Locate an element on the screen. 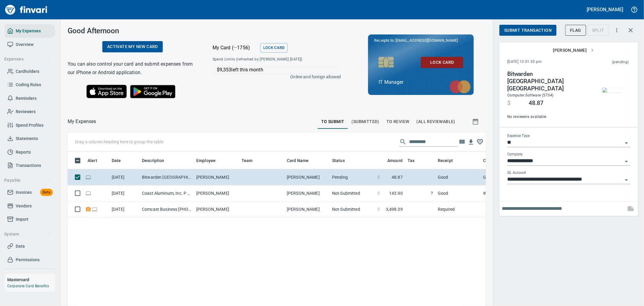  span: Reviewers is located at coordinates (26, 111).